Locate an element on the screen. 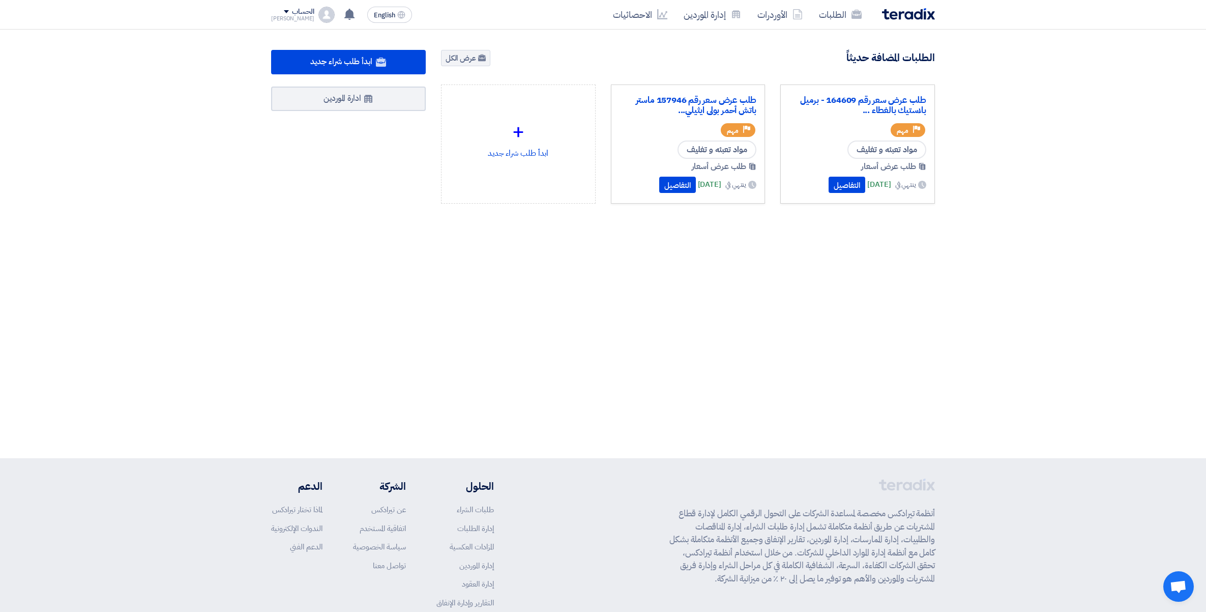 This screenshot has width=1206, height=612. div: Open chat is located at coordinates (1179, 586).